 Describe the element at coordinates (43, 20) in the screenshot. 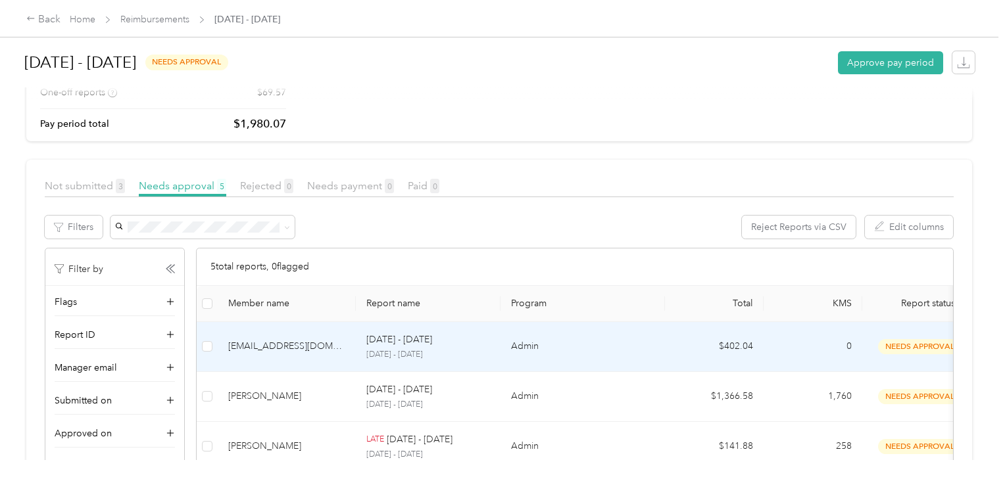

I see `div: Back` at that location.